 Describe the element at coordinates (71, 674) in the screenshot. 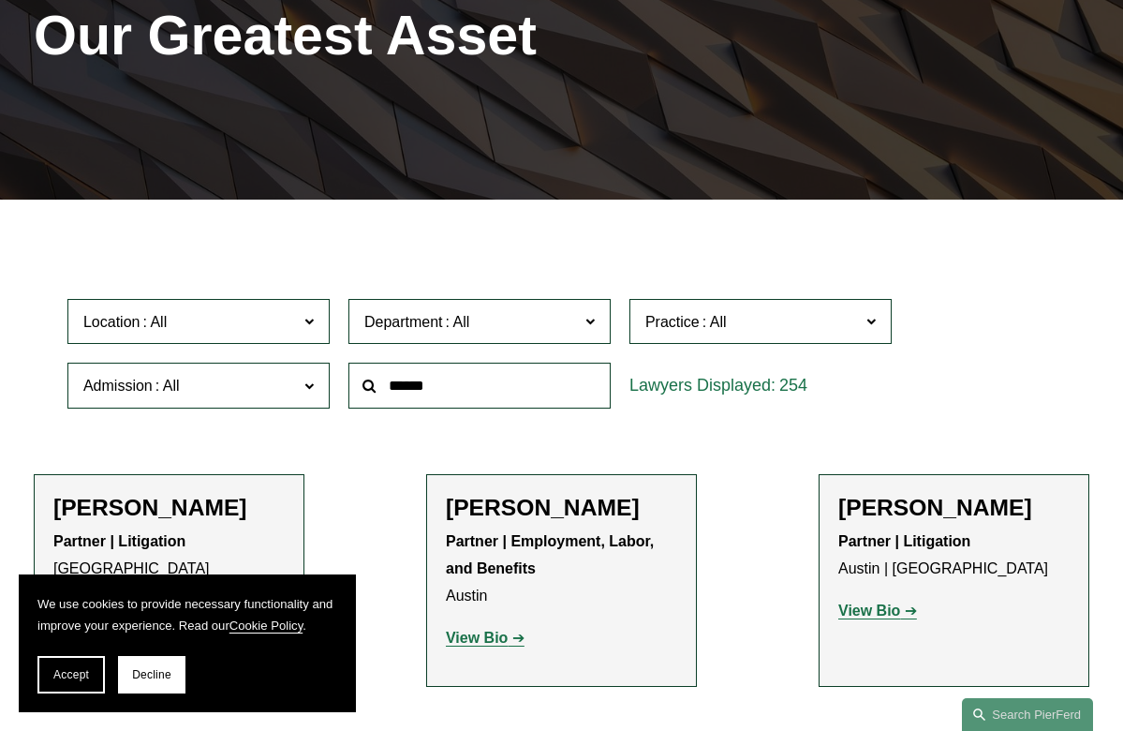

I see `span: Accept` at that location.